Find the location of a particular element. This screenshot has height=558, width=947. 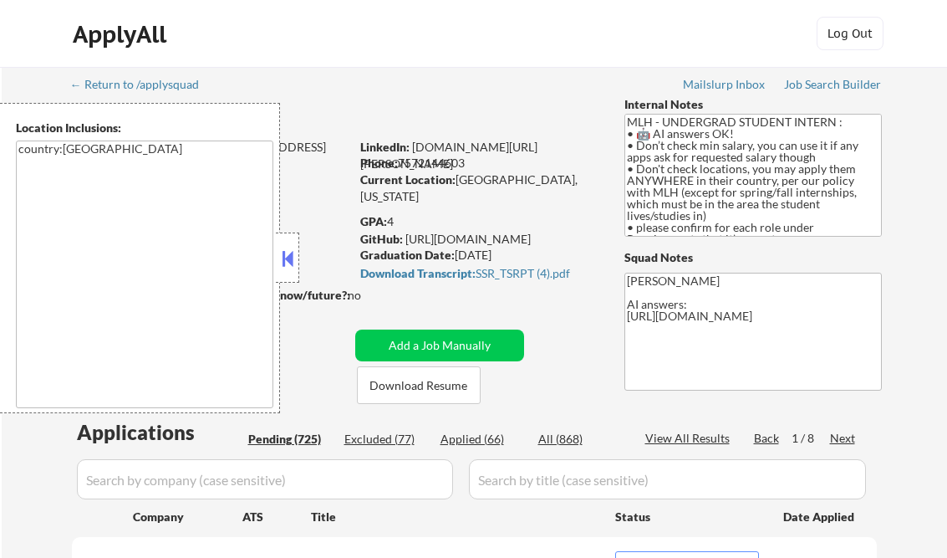

div: Status is located at coordinates (687, 516).